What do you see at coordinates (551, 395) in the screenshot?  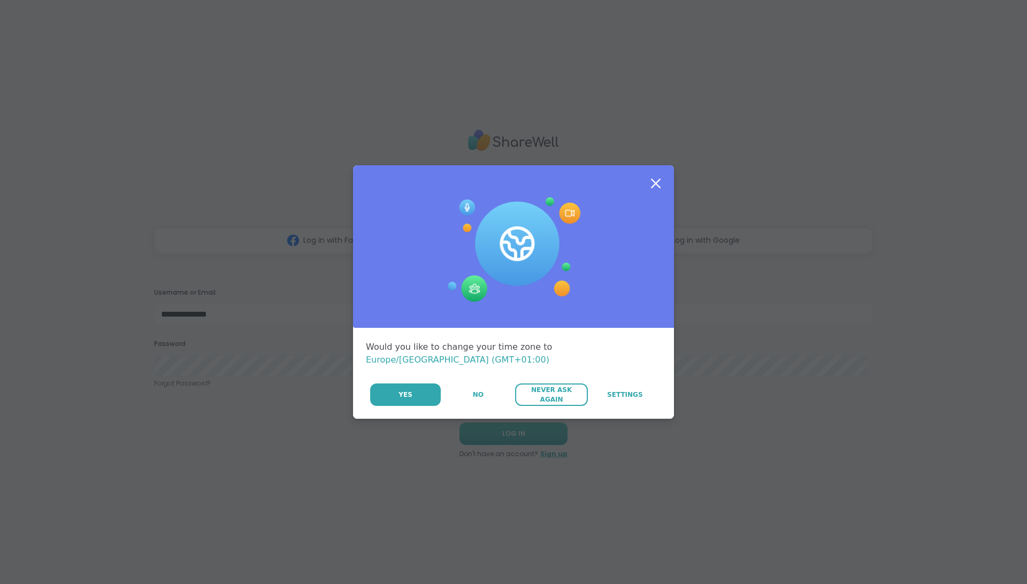 I see `button: Never Ask Again` at bounding box center [551, 395].